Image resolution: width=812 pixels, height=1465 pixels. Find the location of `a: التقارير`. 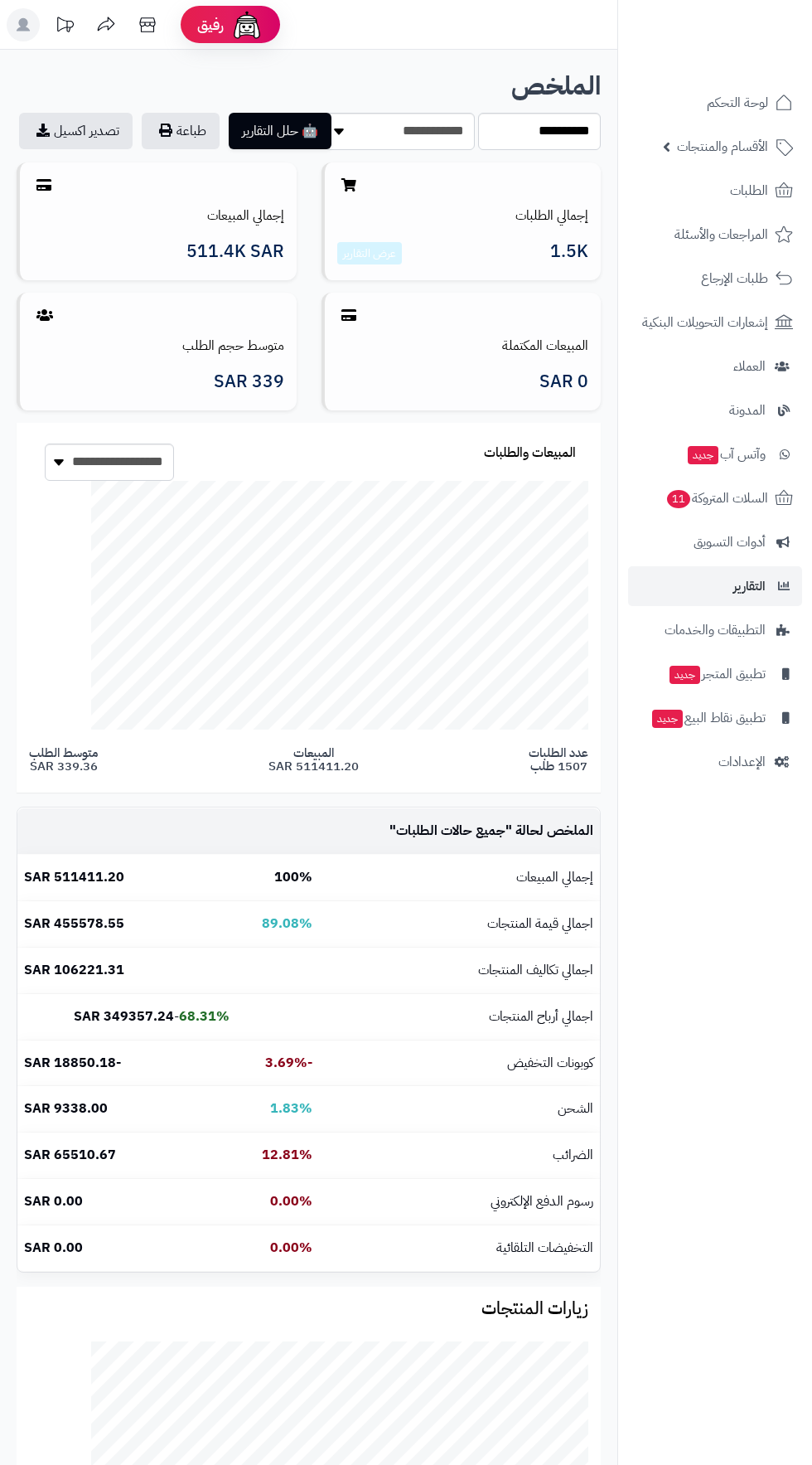

a: التقارير is located at coordinates (715, 586).